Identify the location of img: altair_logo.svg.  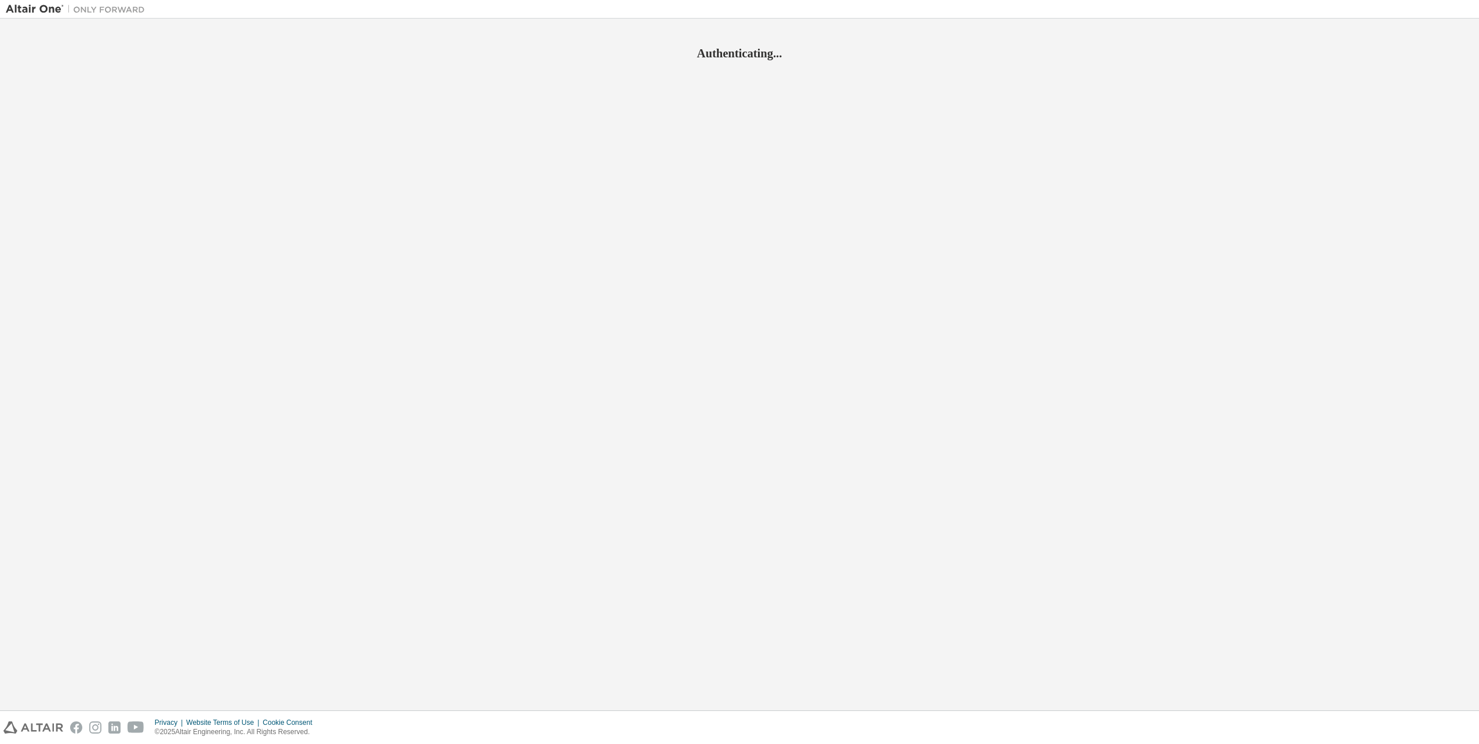
(33, 727).